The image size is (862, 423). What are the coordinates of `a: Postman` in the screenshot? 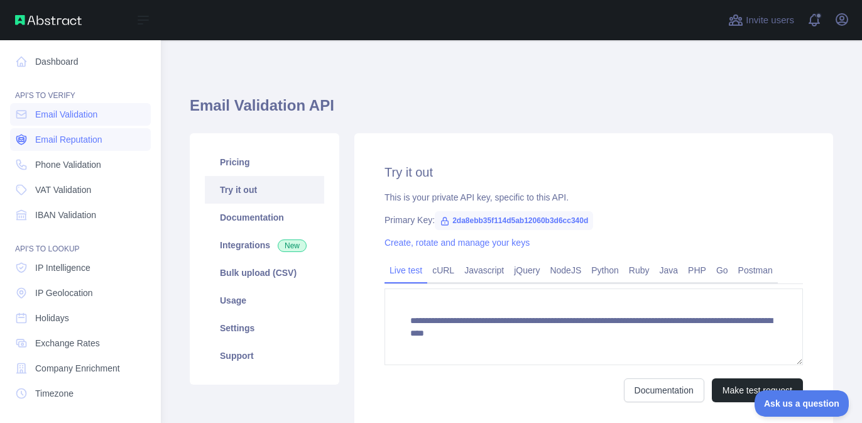 It's located at (755, 270).